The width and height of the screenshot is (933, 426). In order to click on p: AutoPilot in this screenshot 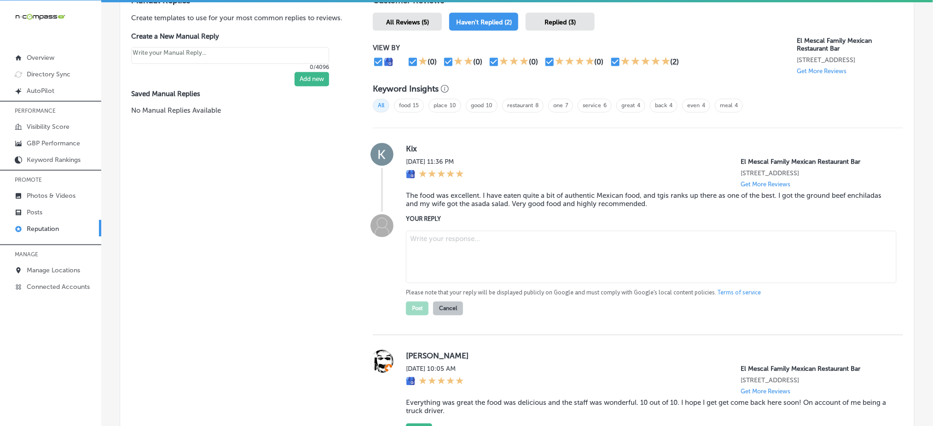, I will do `click(41, 91)`.